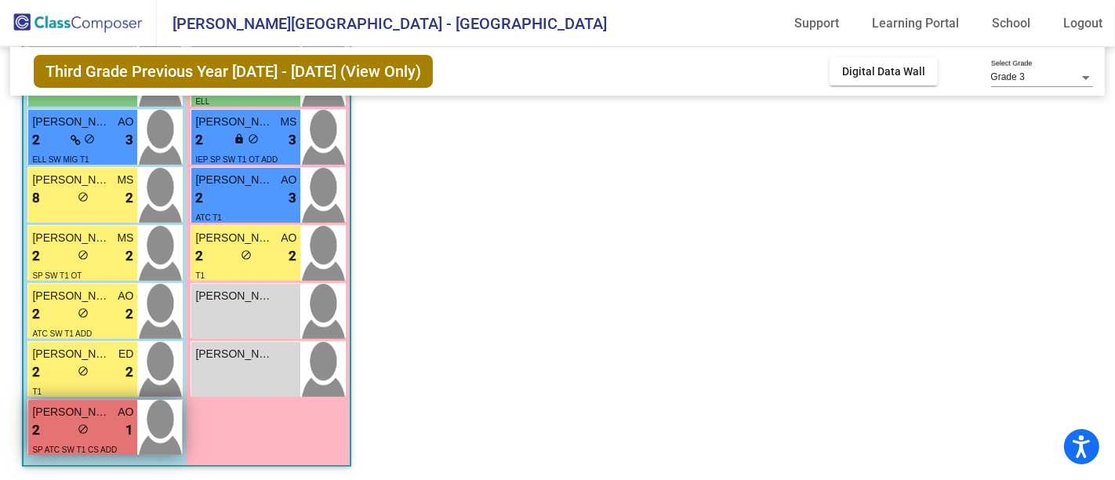 The width and height of the screenshot is (1115, 480). Describe the element at coordinates (36, 198) in the screenshot. I see `span: 8` at that location.